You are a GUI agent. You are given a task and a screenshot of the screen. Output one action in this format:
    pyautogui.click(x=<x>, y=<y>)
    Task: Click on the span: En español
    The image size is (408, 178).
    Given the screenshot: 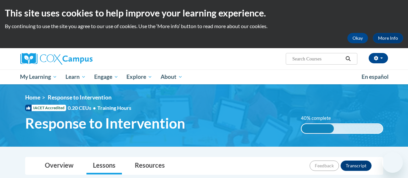 What is the action you would take?
    pyautogui.click(x=375, y=76)
    